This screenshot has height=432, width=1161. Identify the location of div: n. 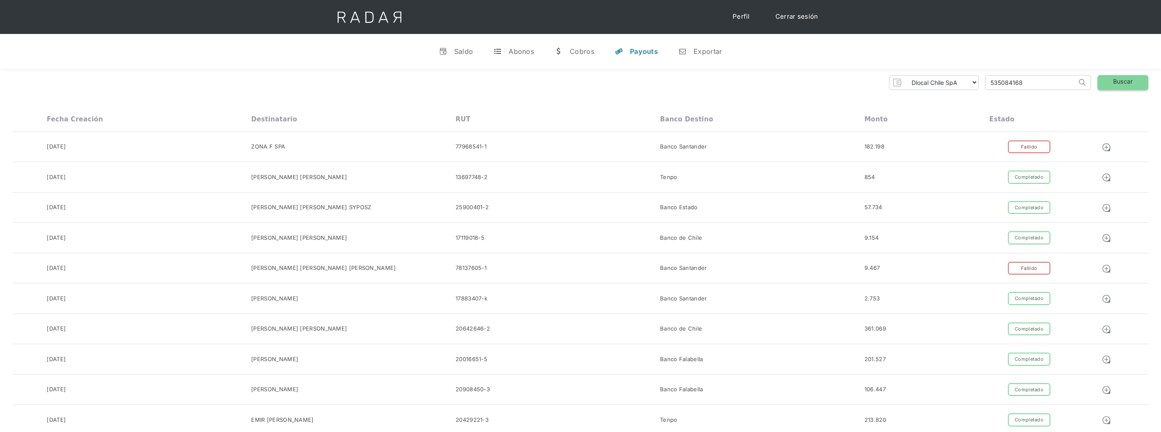
(682, 51).